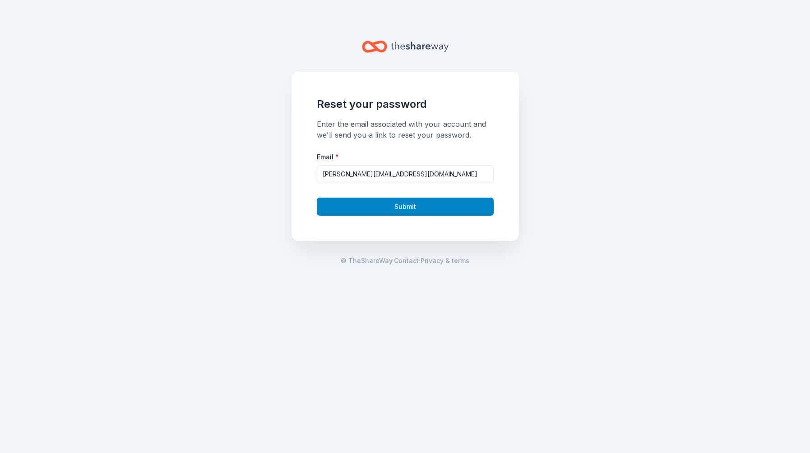 This screenshot has width=810, height=453. I want to click on h1: Reset your password, so click(405, 104).